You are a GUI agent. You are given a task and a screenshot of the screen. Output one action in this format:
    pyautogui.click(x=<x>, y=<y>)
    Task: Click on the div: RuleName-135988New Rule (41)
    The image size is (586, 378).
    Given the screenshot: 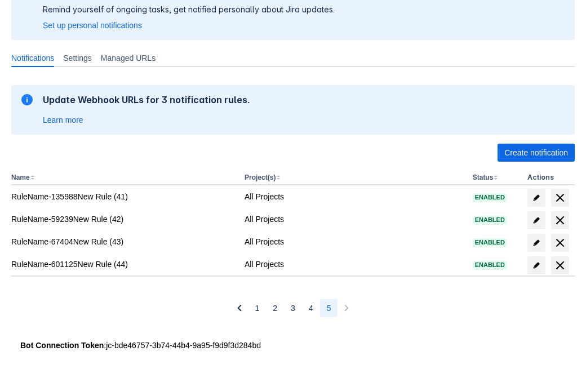 What is the action you would take?
    pyautogui.click(x=123, y=197)
    